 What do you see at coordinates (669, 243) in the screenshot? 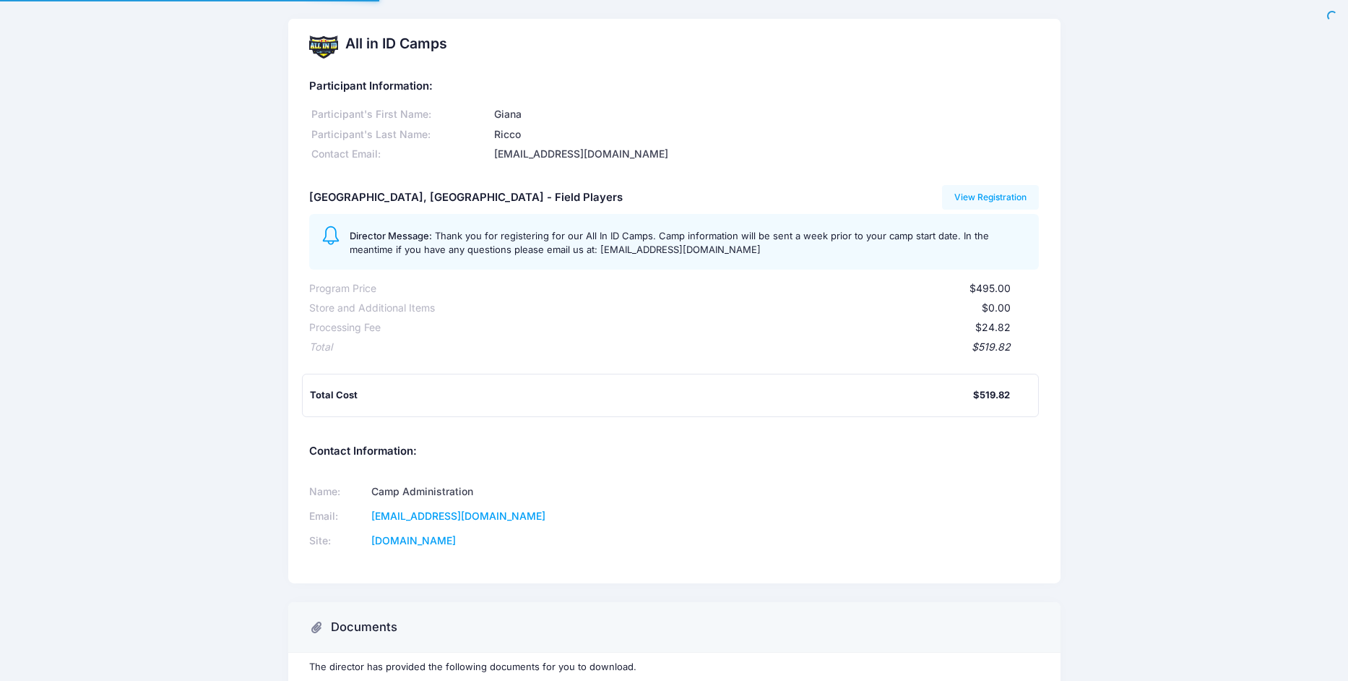
I see `span: Thank you for registering for our All In ID Camps. Camp information will be sent a week prior to ...` at bounding box center [669, 243].